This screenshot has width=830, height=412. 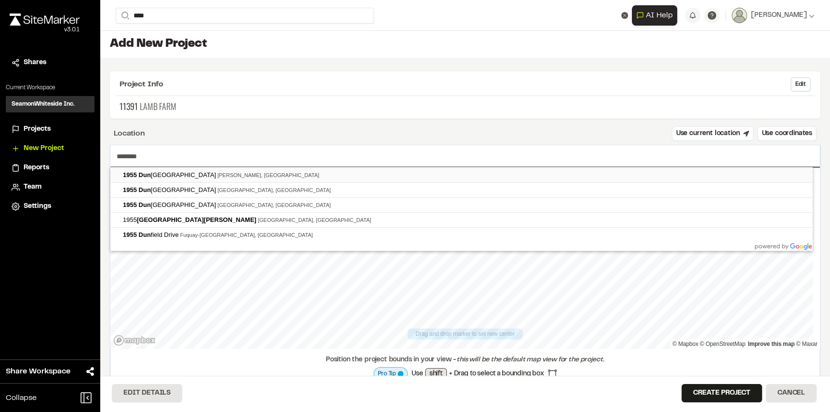 What do you see at coordinates (530, 360) in the screenshot?
I see `span: this will be the default map view for the project.` at bounding box center [530, 360].